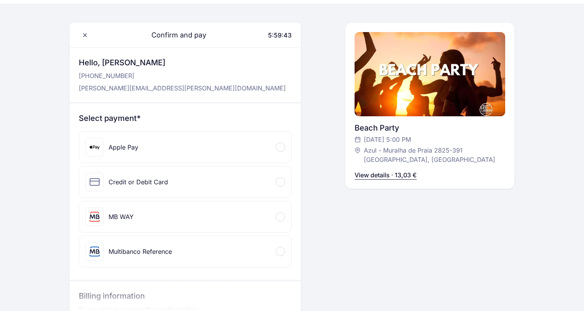  Describe the element at coordinates (185, 118) in the screenshot. I see `h3: Select payment*` at that location.